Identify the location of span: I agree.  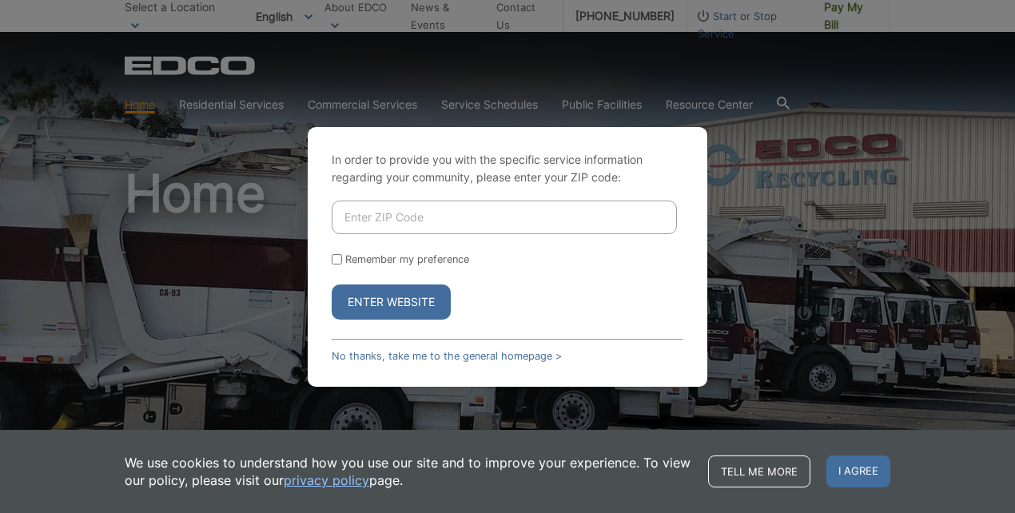
(858, 471).